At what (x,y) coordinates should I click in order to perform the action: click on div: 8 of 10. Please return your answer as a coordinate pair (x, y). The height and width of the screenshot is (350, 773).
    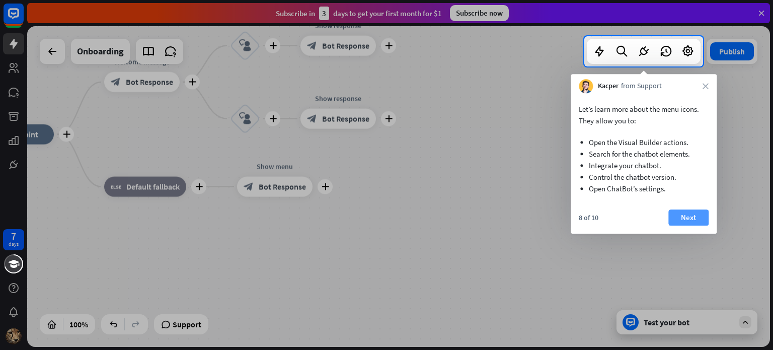
    Looking at the image, I should click on (588, 217).